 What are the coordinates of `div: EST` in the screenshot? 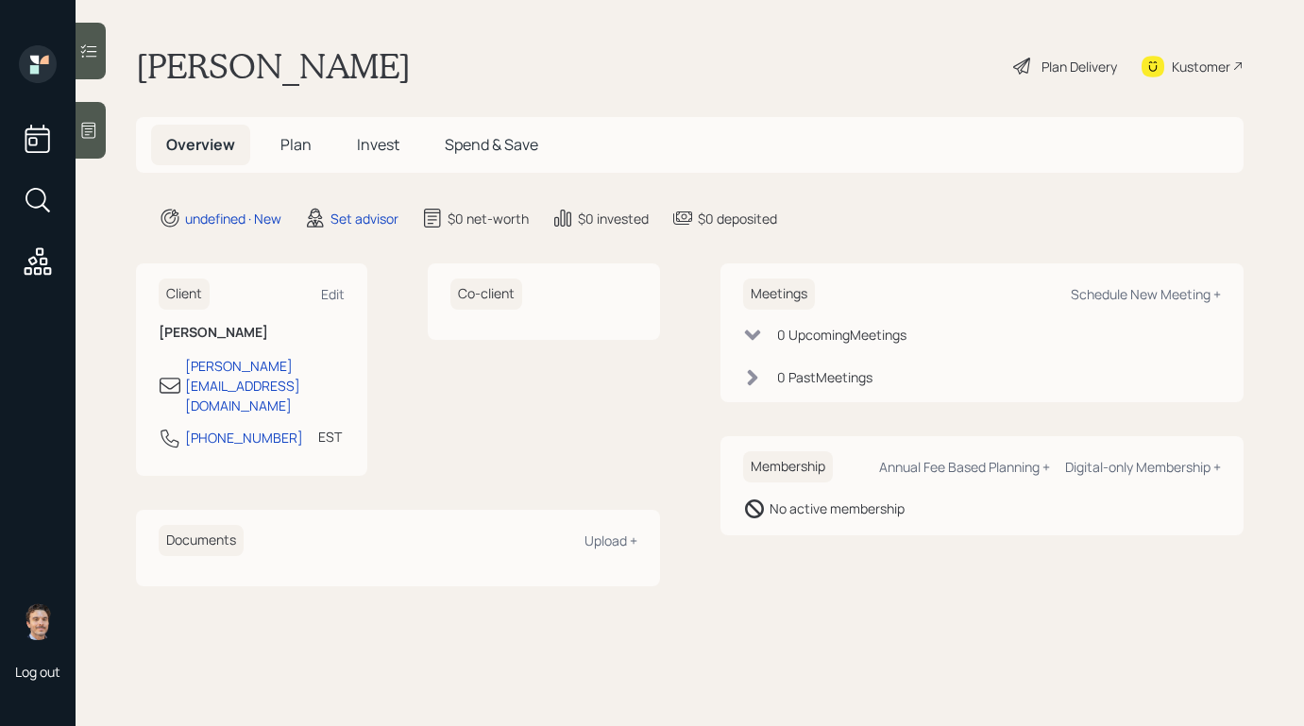 It's located at (330, 436).